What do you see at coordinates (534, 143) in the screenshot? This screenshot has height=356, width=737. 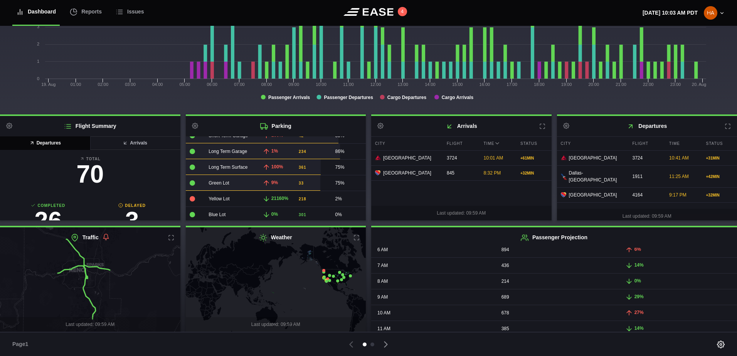 I see `div: Status` at bounding box center [534, 143].